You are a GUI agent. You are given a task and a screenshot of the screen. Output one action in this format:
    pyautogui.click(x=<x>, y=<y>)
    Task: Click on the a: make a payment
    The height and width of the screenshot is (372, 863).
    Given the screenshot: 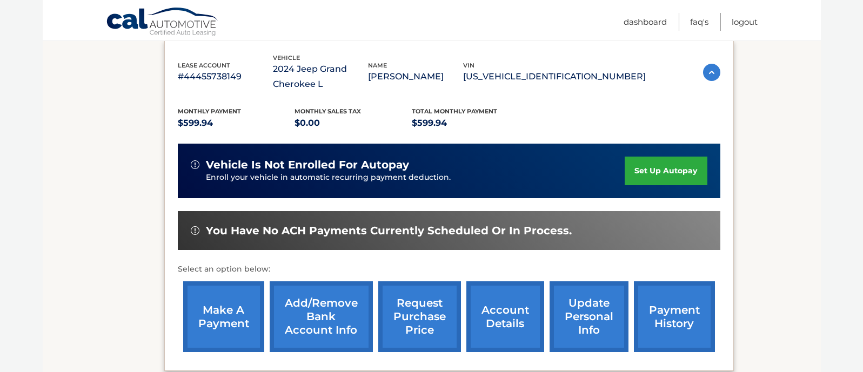 What is the action you would take?
    pyautogui.click(x=224, y=317)
    